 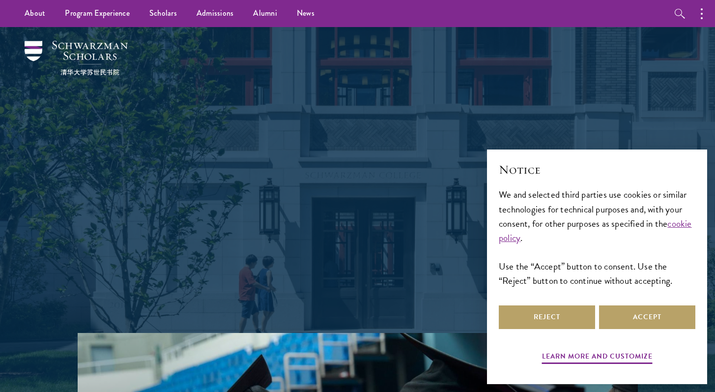 I want to click on button: Reject, so click(x=547, y=317).